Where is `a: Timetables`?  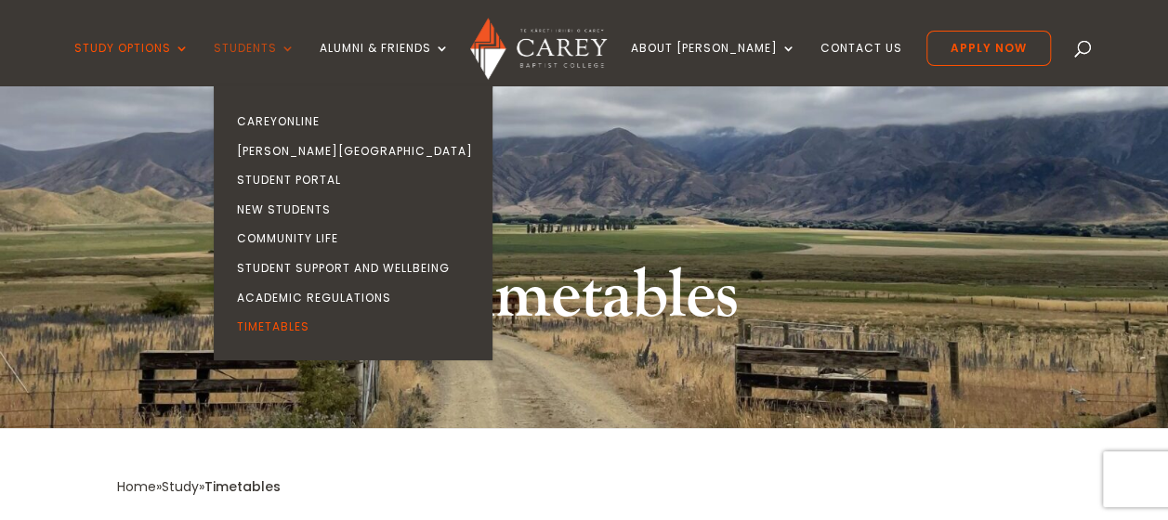 a: Timetables is located at coordinates (358, 327).